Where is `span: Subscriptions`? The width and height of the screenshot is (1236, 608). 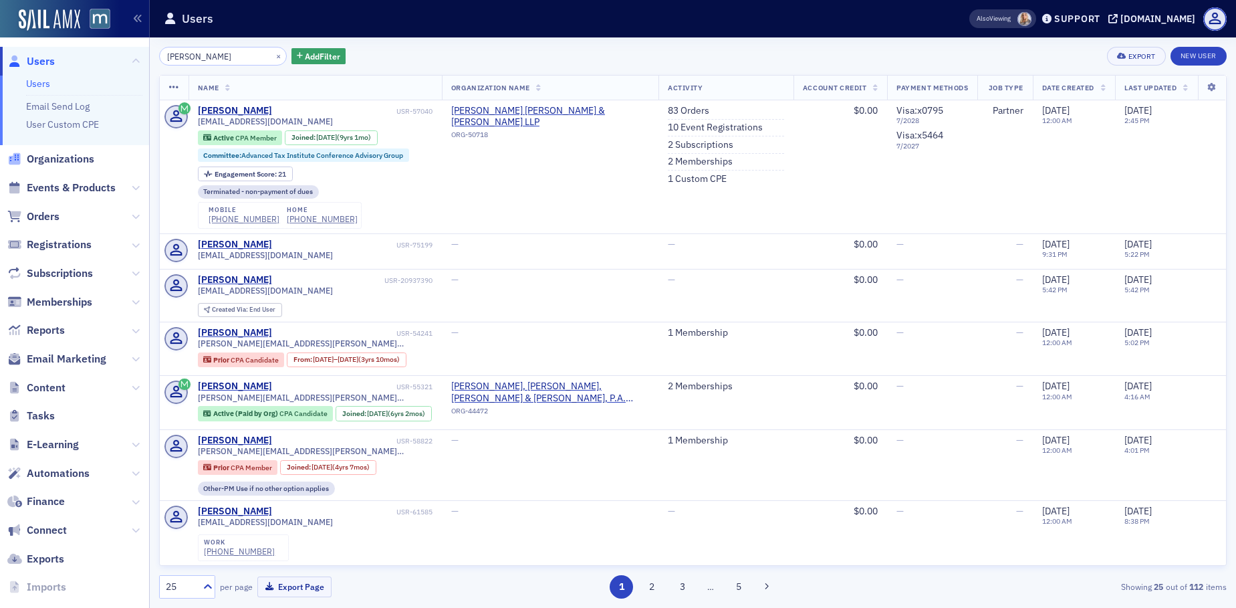
span: Subscriptions is located at coordinates (60, 273).